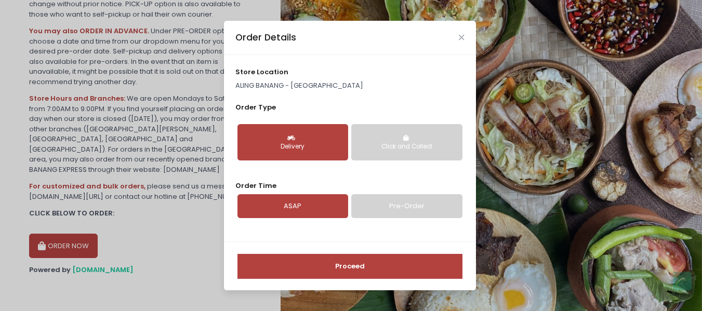  I want to click on div: Order Details, so click(266, 37).